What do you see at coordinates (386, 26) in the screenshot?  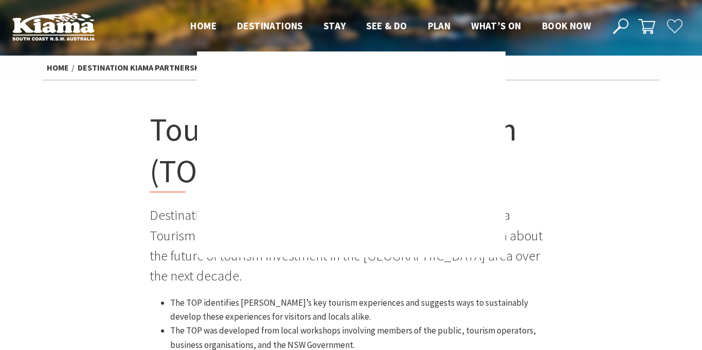 I see `span: See & Do` at bounding box center [386, 26].